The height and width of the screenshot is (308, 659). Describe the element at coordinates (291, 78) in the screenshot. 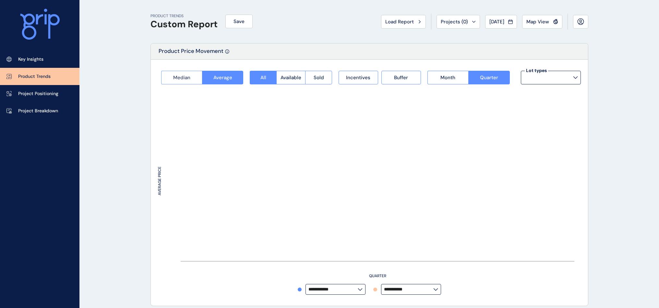

I see `span: Available` at that location.